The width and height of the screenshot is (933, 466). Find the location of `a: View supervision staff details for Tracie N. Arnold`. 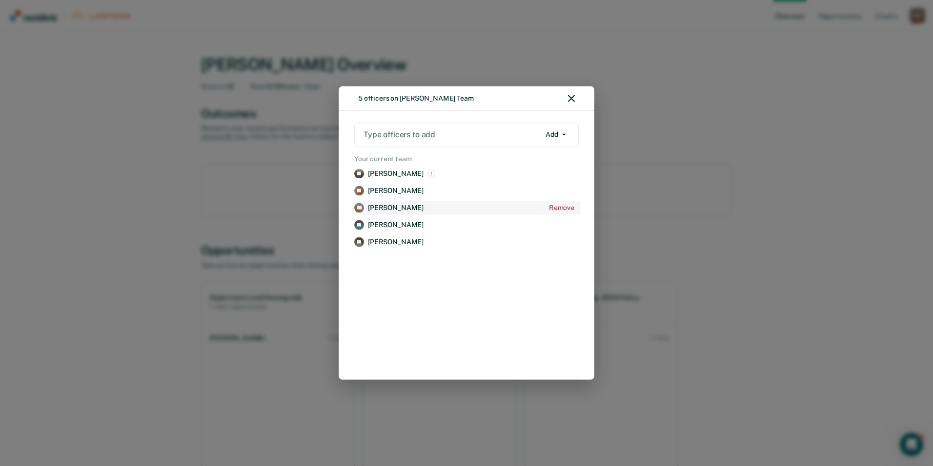

a: View supervision staff details for Tracie N. Arnold is located at coordinates (467, 173).